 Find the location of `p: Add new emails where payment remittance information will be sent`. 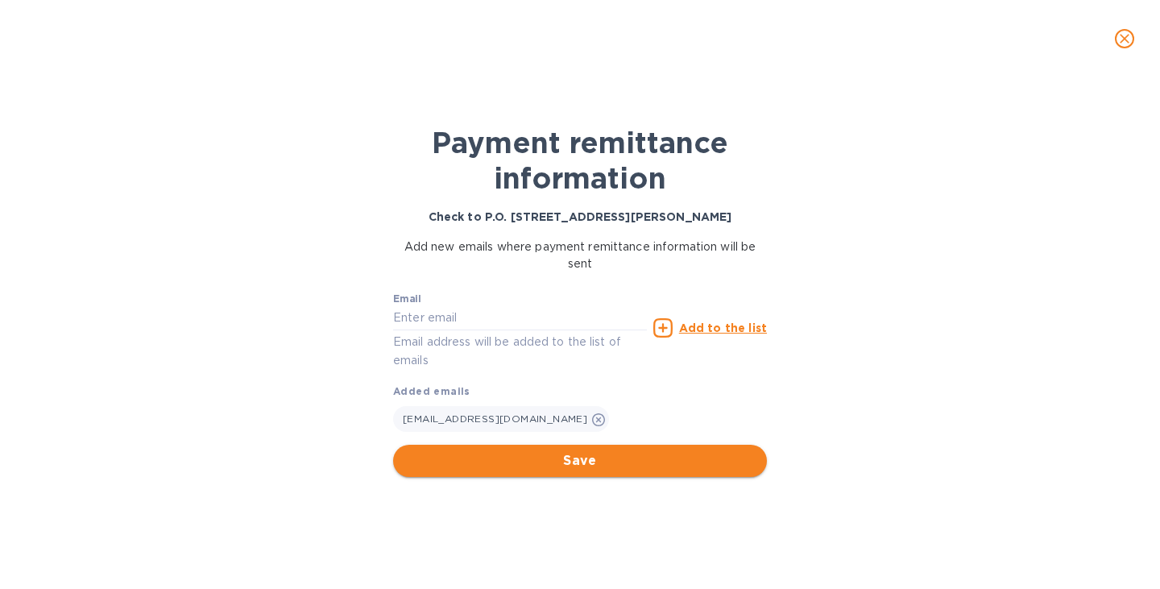

p: Add new emails where payment remittance information will be sent is located at coordinates (580, 255).